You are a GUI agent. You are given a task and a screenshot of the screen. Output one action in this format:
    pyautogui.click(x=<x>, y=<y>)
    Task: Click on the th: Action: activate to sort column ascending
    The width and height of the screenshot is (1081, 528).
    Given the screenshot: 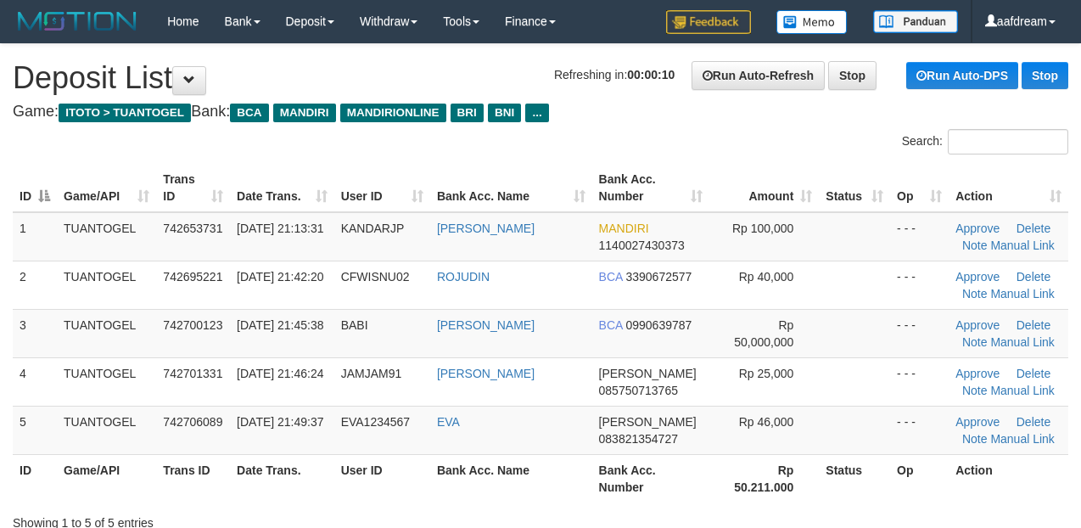 What is the action you would take?
    pyautogui.click(x=1008, y=188)
    